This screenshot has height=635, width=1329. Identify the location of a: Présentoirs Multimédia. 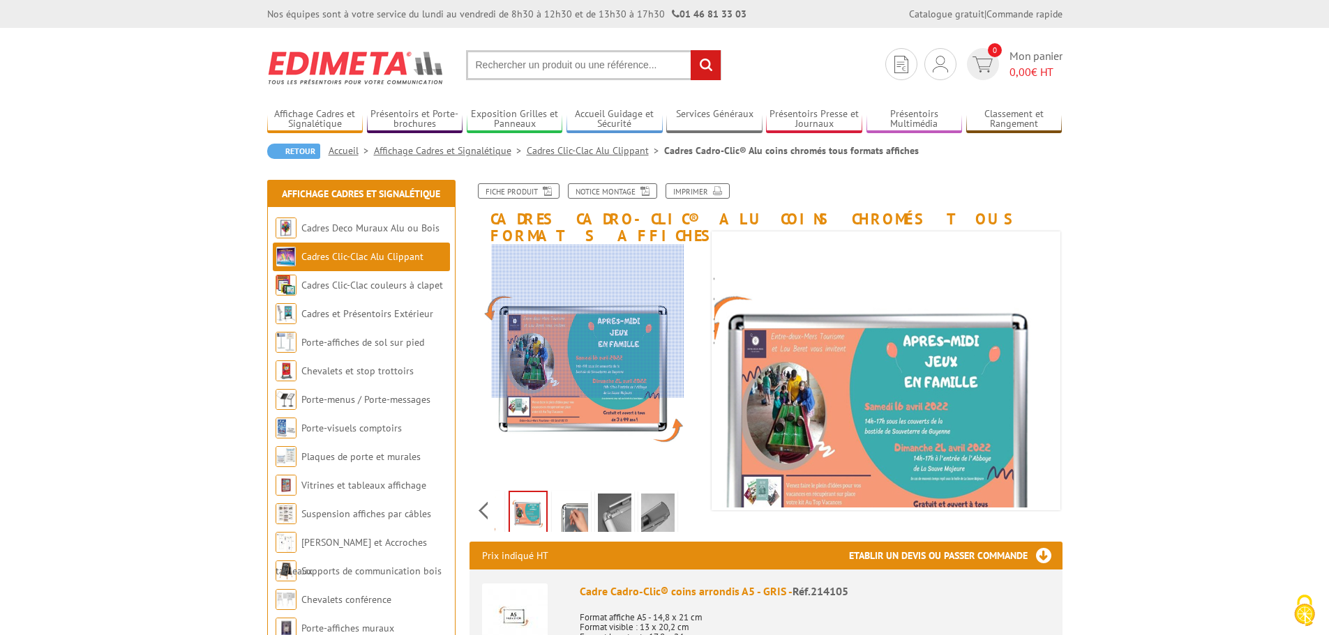
(914, 119).